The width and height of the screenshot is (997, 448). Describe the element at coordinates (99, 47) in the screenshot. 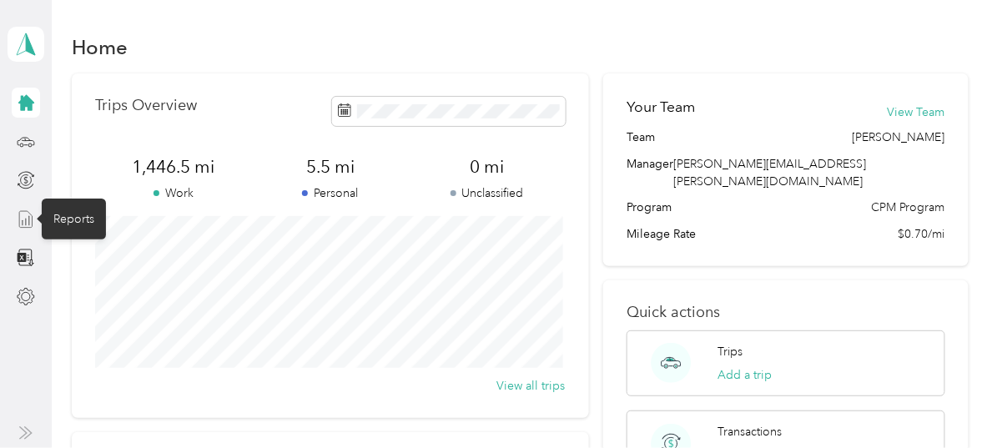

I see `h1: Home` at that location.